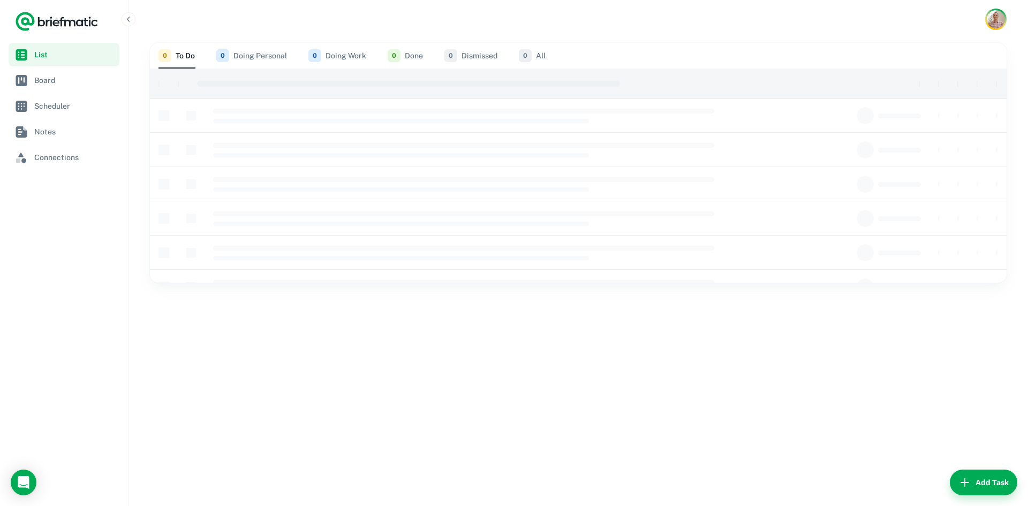 This screenshot has height=506, width=1028. What do you see at coordinates (470, 56) in the screenshot?
I see `button: Dismissed` at bounding box center [470, 56].